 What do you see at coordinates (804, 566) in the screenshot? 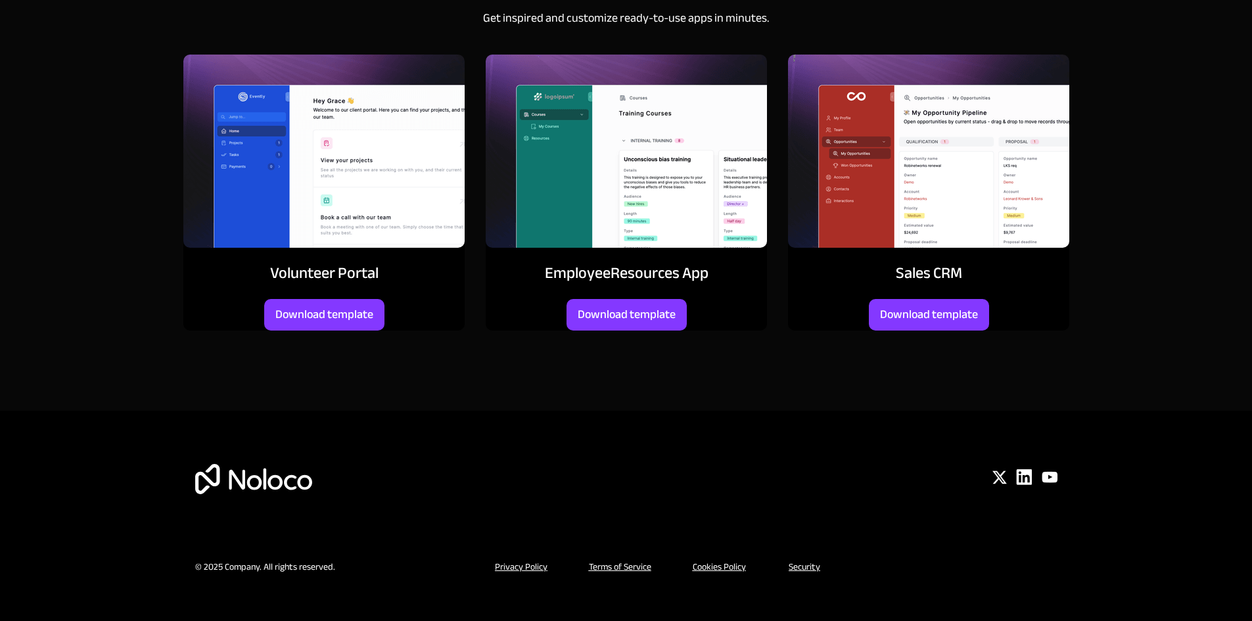
I see `u: Security` at bounding box center [804, 566].